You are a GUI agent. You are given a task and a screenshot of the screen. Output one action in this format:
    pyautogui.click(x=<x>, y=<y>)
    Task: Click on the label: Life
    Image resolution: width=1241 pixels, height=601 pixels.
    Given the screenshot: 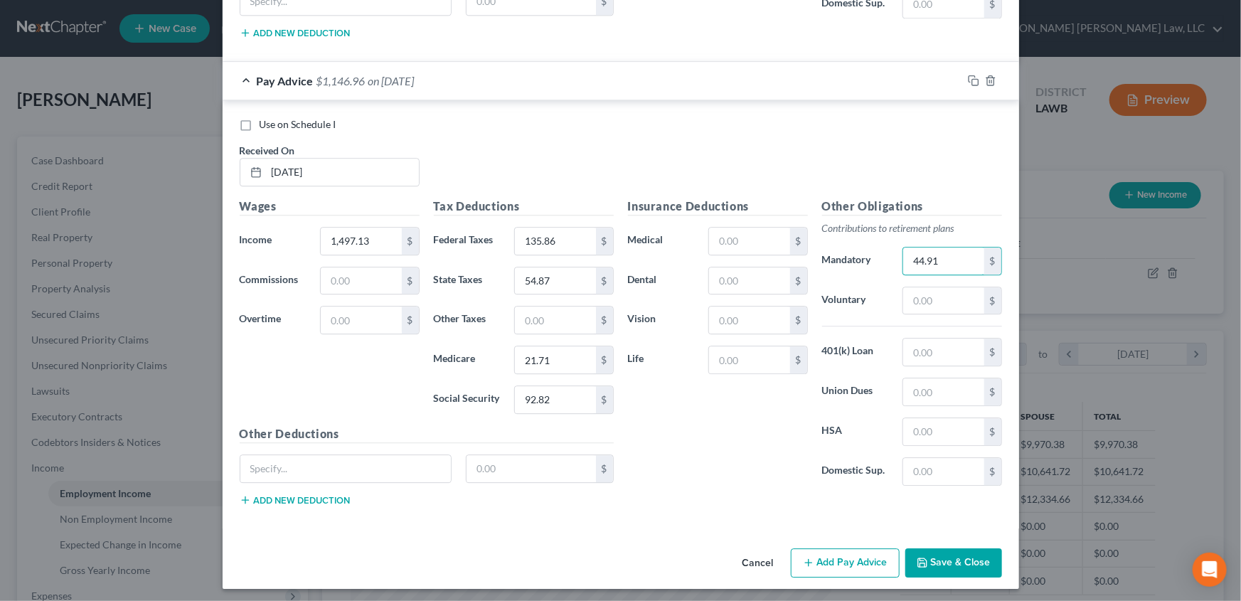 What is the action you would take?
    pyautogui.click(x=661, y=360)
    